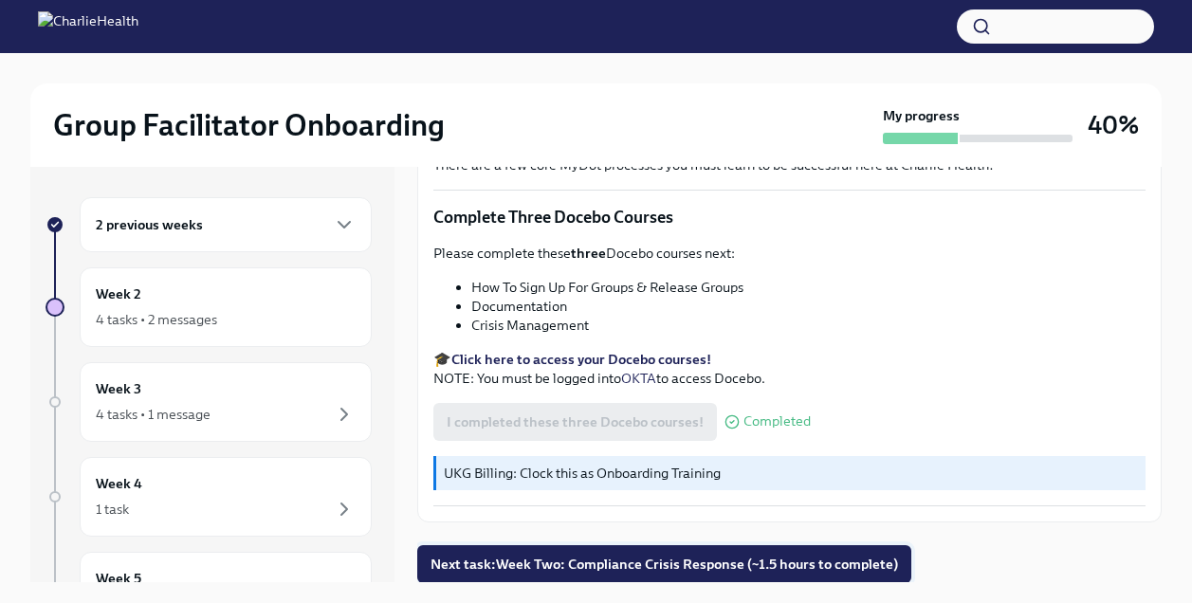 The width and height of the screenshot is (1192, 603). What do you see at coordinates (789, 217) in the screenshot?
I see `p: Complete Three Docebo Courses` at bounding box center [789, 217].